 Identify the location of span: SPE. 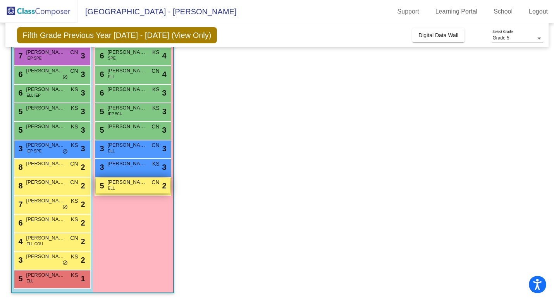
(112, 58).